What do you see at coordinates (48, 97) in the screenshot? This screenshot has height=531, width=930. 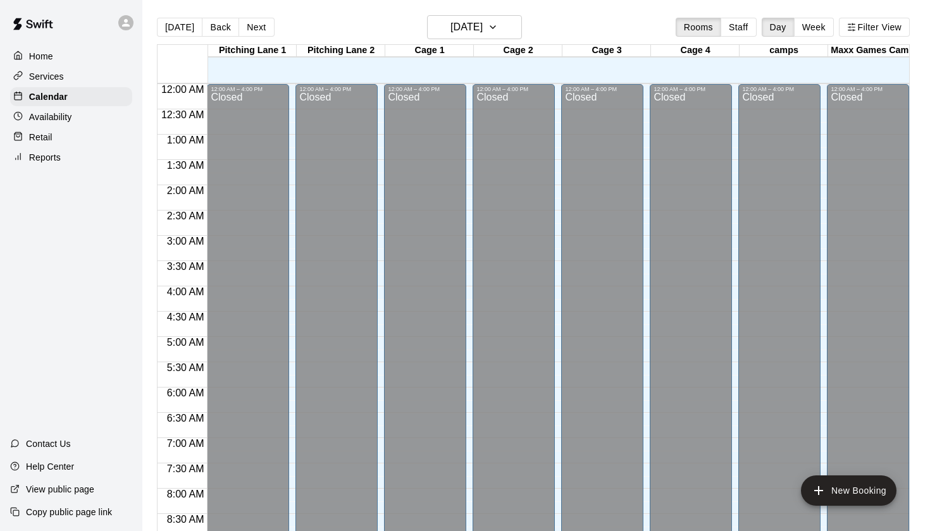 I see `p: Calendar` at bounding box center [48, 97].